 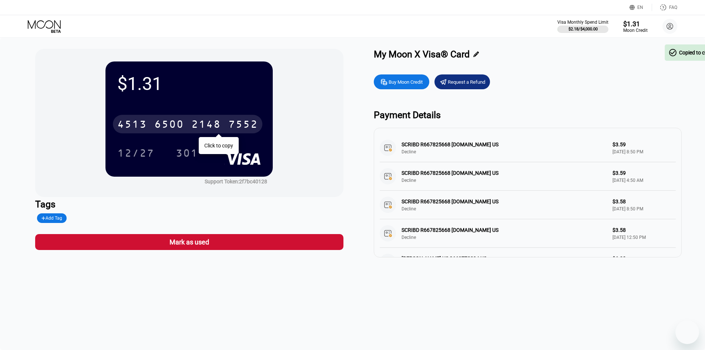 I want to click on div: Support Token: 2f7bc40128, so click(x=236, y=181).